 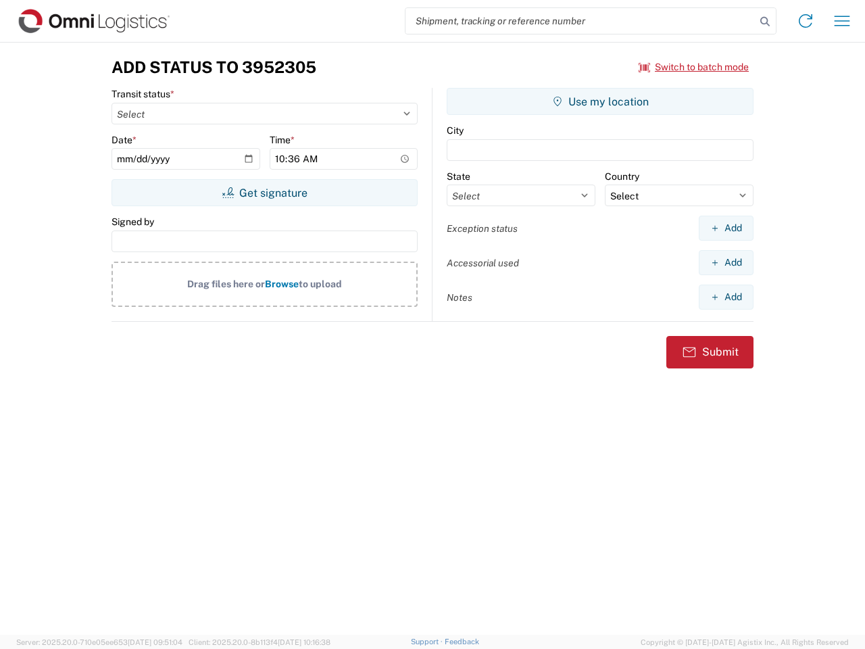 I want to click on label: Date, so click(x=124, y=140).